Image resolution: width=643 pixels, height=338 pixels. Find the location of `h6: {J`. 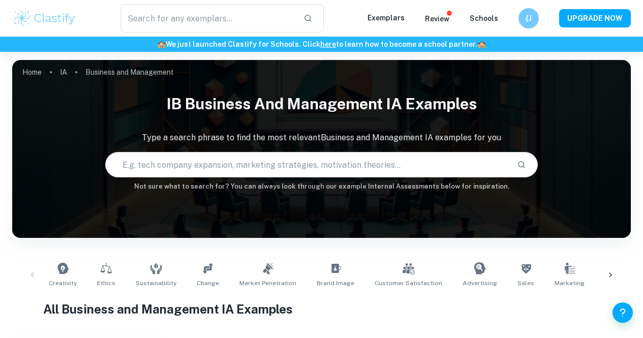

h6: {J is located at coordinates (529, 18).